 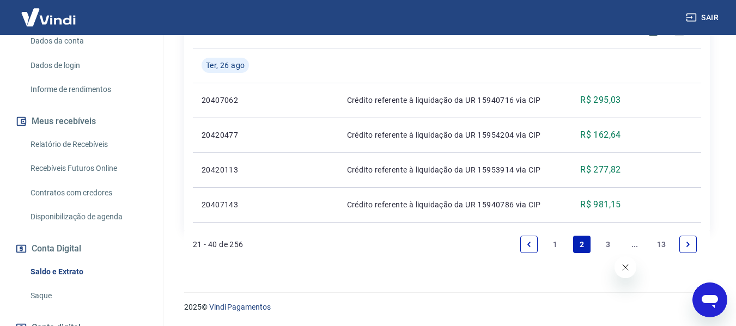 What do you see at coordinates (447, 307) in the screenshot?
I see `p: 2025 ©` at bounding box center [447, 307].